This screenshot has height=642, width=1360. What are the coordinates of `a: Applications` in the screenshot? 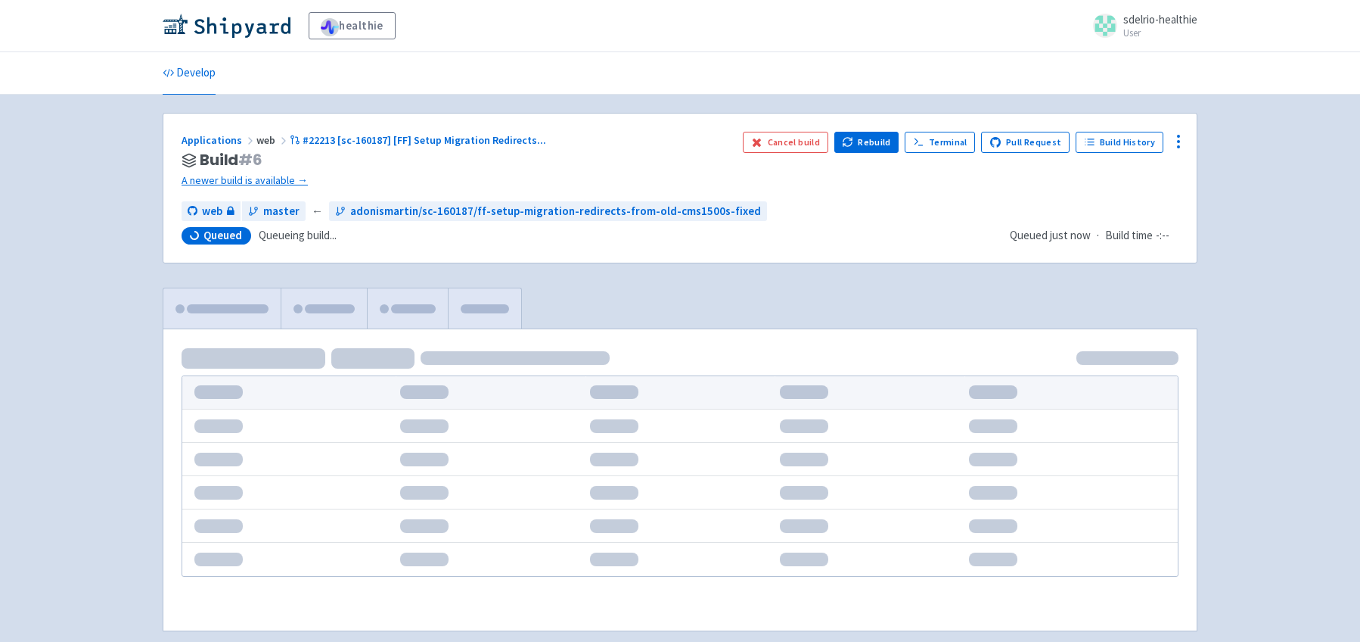 It's located at (219, 140).